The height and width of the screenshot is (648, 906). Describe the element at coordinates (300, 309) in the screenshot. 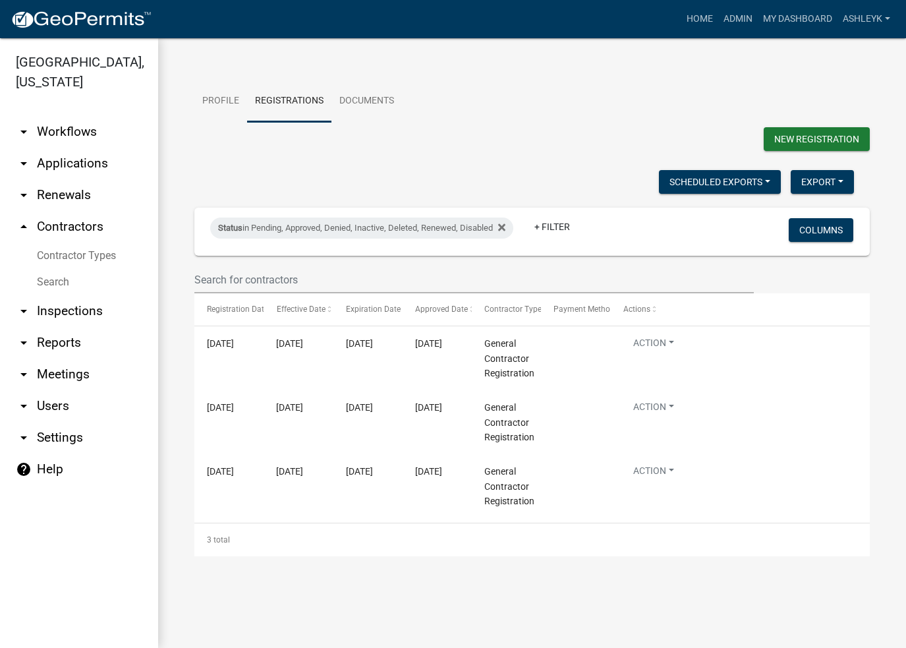

I see `span: Effective Date` at that location.